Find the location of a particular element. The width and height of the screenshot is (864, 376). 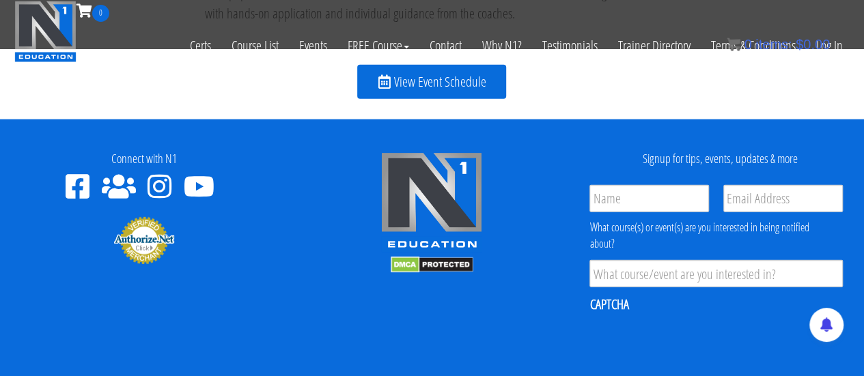

a: Terms & Conditions is located at coordinates (753, 46).